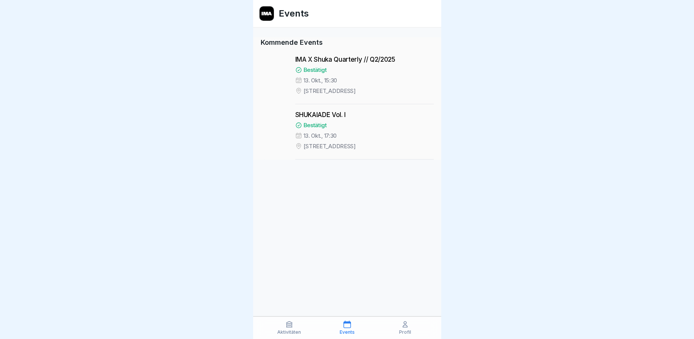  I want to click on h1: Events, so click(294, 14).